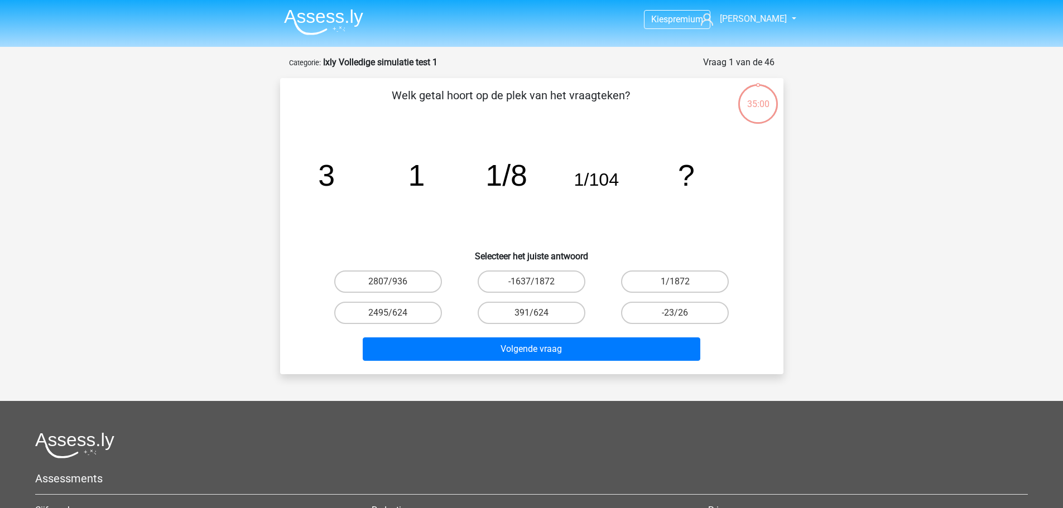  What do you see at coordinates (758, 97) in the screenshot?
I see `div: 35:00` at bounding box center [758, 97].